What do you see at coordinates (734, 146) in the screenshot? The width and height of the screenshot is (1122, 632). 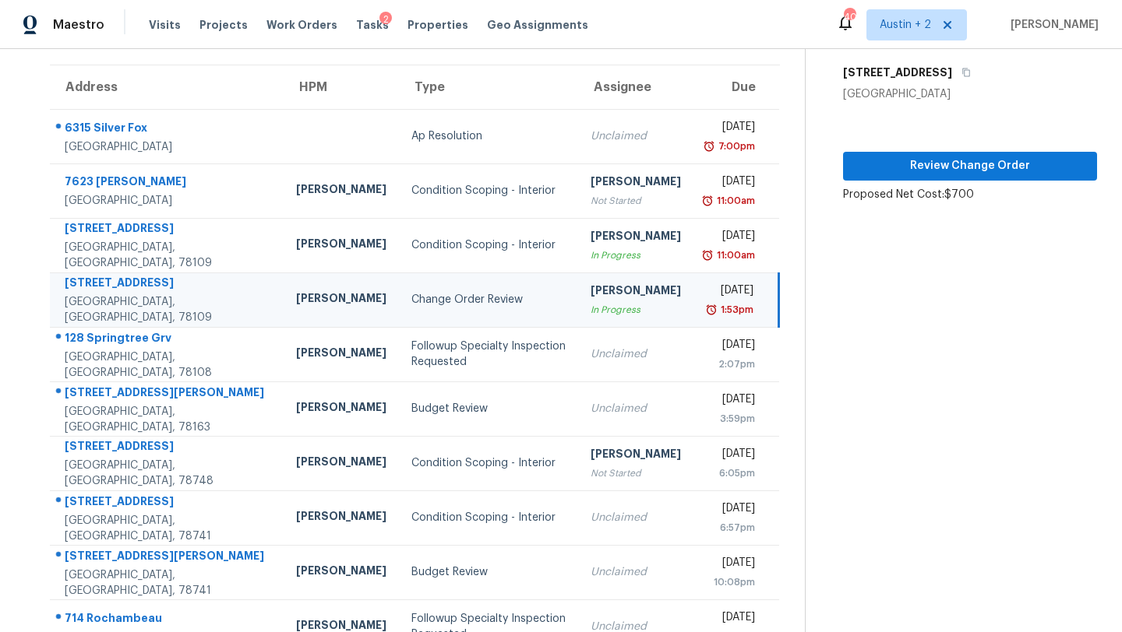 I see `div: 7:00pm` at bounding box center [734, 146].